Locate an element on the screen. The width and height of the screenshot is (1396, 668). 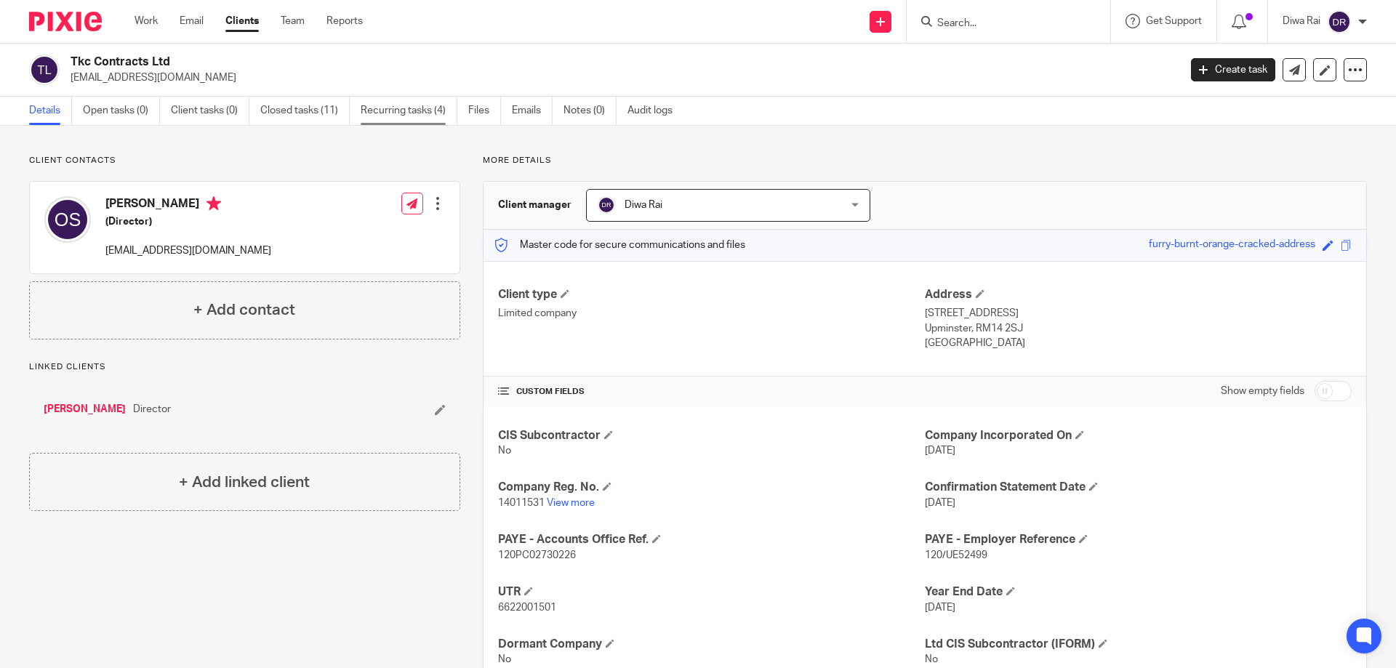
a: Emails is located at coordinates (532, 111).